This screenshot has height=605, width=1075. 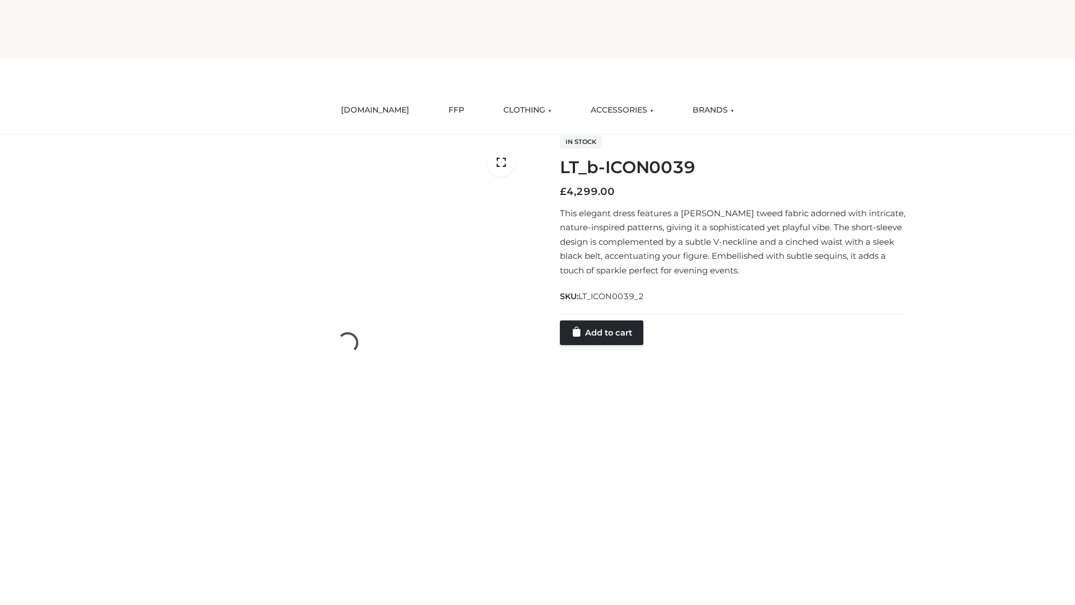 What do you see at coordinates (622, 110) in the screenshot?
I see `a: ACCESSORIES` at bounding box center [622, 110].